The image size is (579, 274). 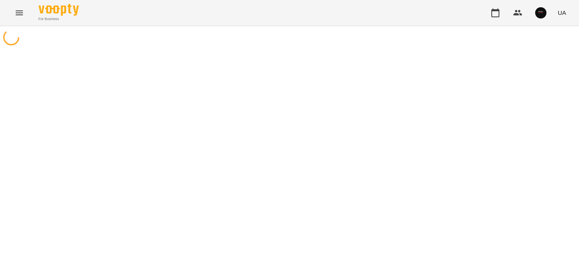 I want to click on img: Voopty Logo, so click(x=59, y=10).